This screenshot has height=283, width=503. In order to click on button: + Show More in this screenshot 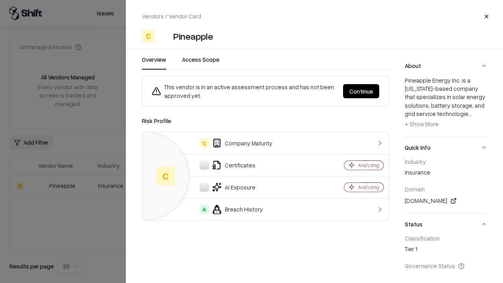, I will do `click(422, 124)`.